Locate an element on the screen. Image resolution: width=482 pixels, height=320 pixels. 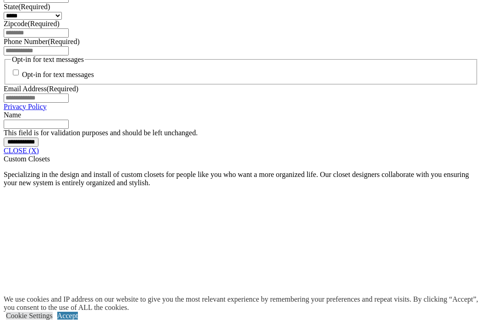
a: CLOSE (X) is located at coordinates (21, 150).